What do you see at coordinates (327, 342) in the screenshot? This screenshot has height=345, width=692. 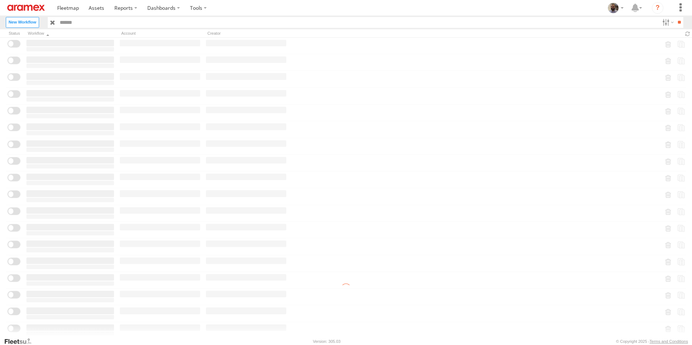 I see `div: Version: 305.03` at bounding box center [327, 342].